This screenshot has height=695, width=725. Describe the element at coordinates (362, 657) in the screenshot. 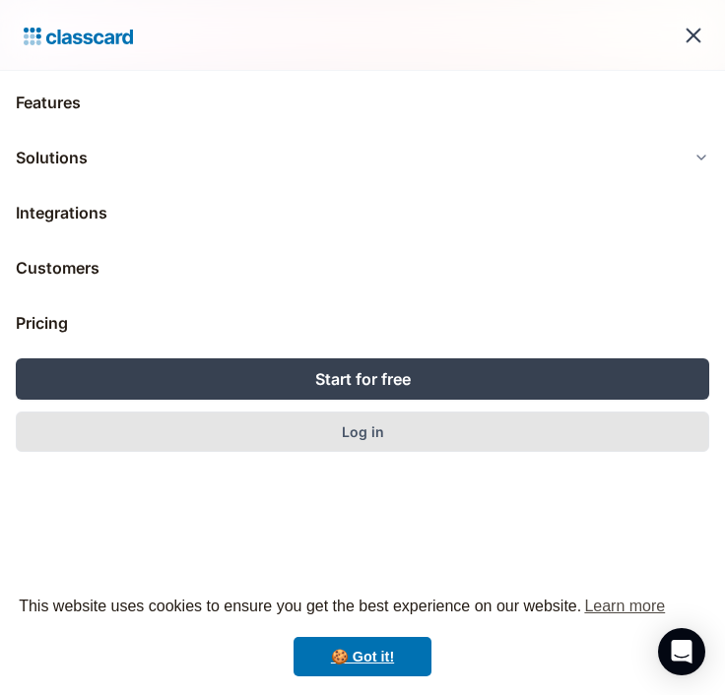

I see `a: dismiss cookie message` at that location.